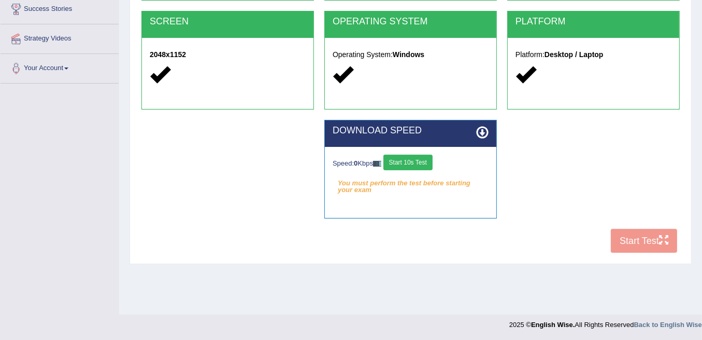  I want to click on strong: English Wise., so click(553, 324).